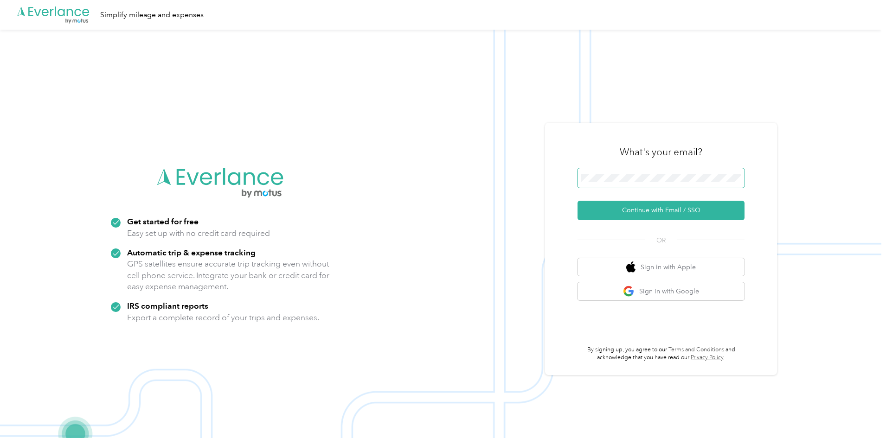 Image resolution: width=886 pixels, height=438 pixels. I want to click on a: Terms and Conditions, so click(696, 350).